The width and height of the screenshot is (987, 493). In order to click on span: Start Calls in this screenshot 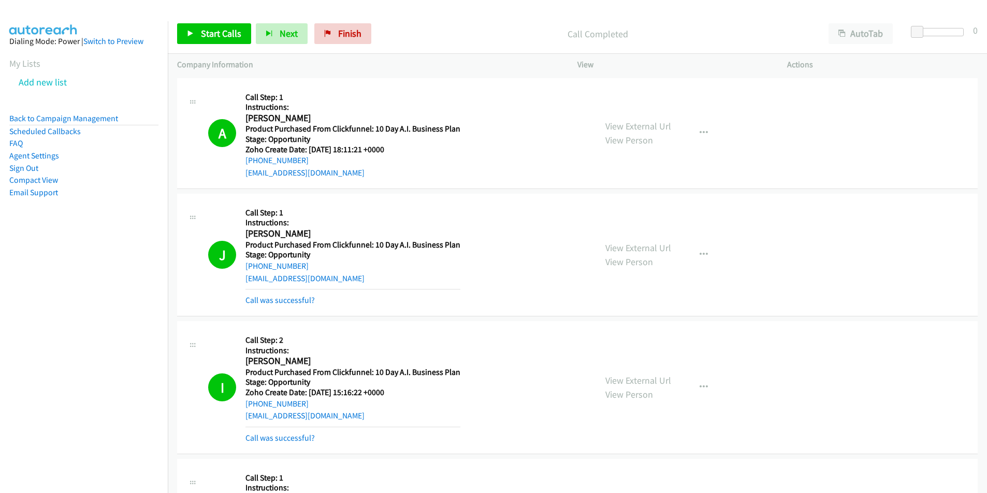, I will do `click(221, 33)`.